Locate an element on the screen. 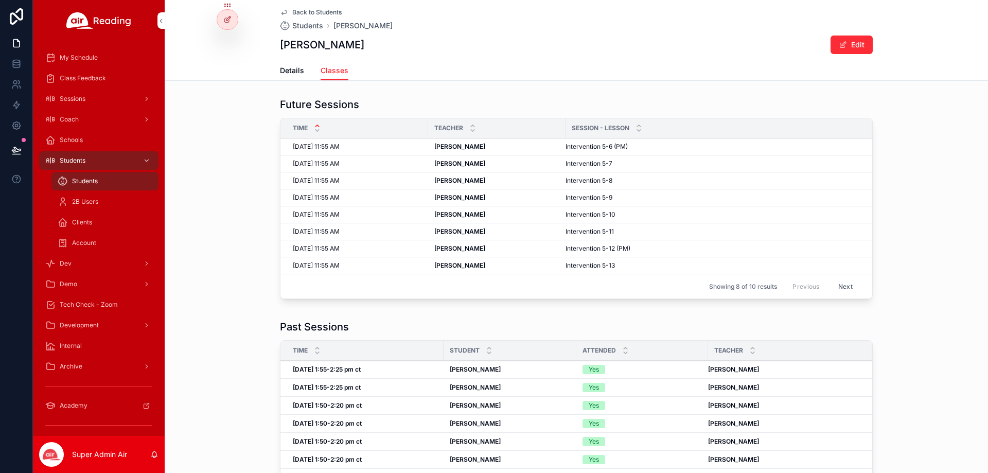  p: Super Admin Air is located at coordinates (99, 454).